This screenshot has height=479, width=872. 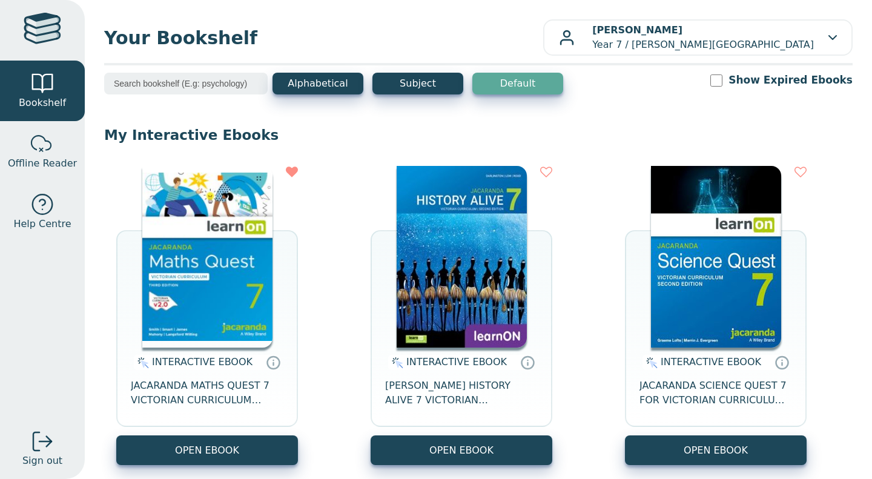 I want to click on span: JACARANDA SCIENCE QUEST 7 FOR VICTORIAN CURRICULUM LEARNON 2E EBOOK, so click(x=715, y=393).